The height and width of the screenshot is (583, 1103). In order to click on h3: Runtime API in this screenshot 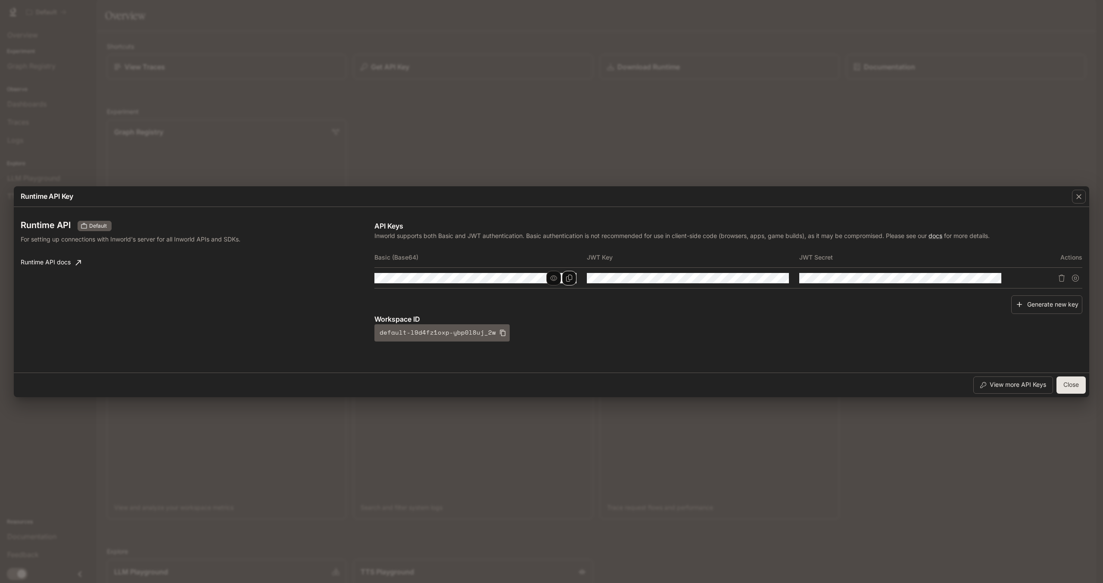, I will do `click(46, 225)`.